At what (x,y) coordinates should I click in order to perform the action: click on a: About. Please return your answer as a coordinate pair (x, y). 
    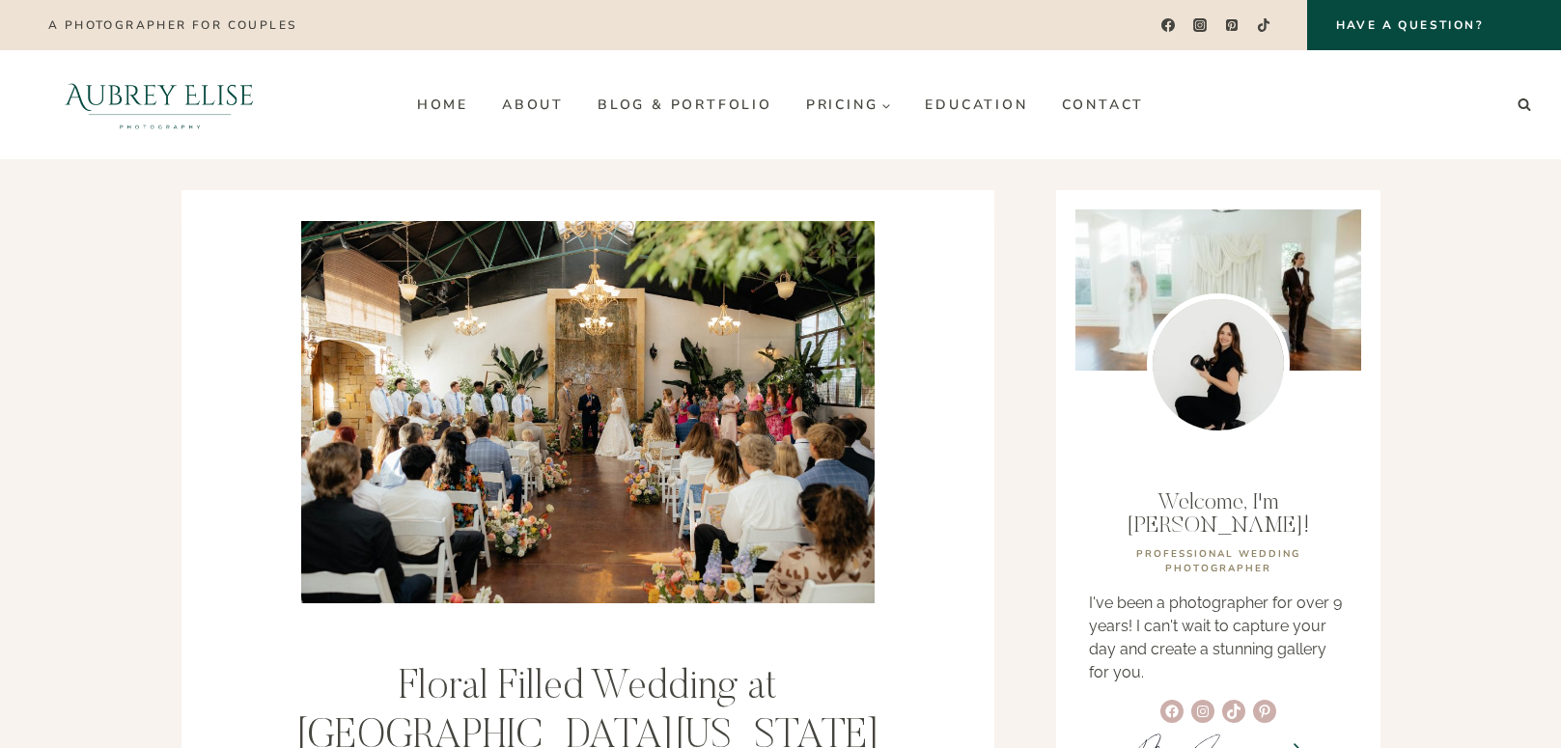
    Looking at the image, I should click on (532, 105).